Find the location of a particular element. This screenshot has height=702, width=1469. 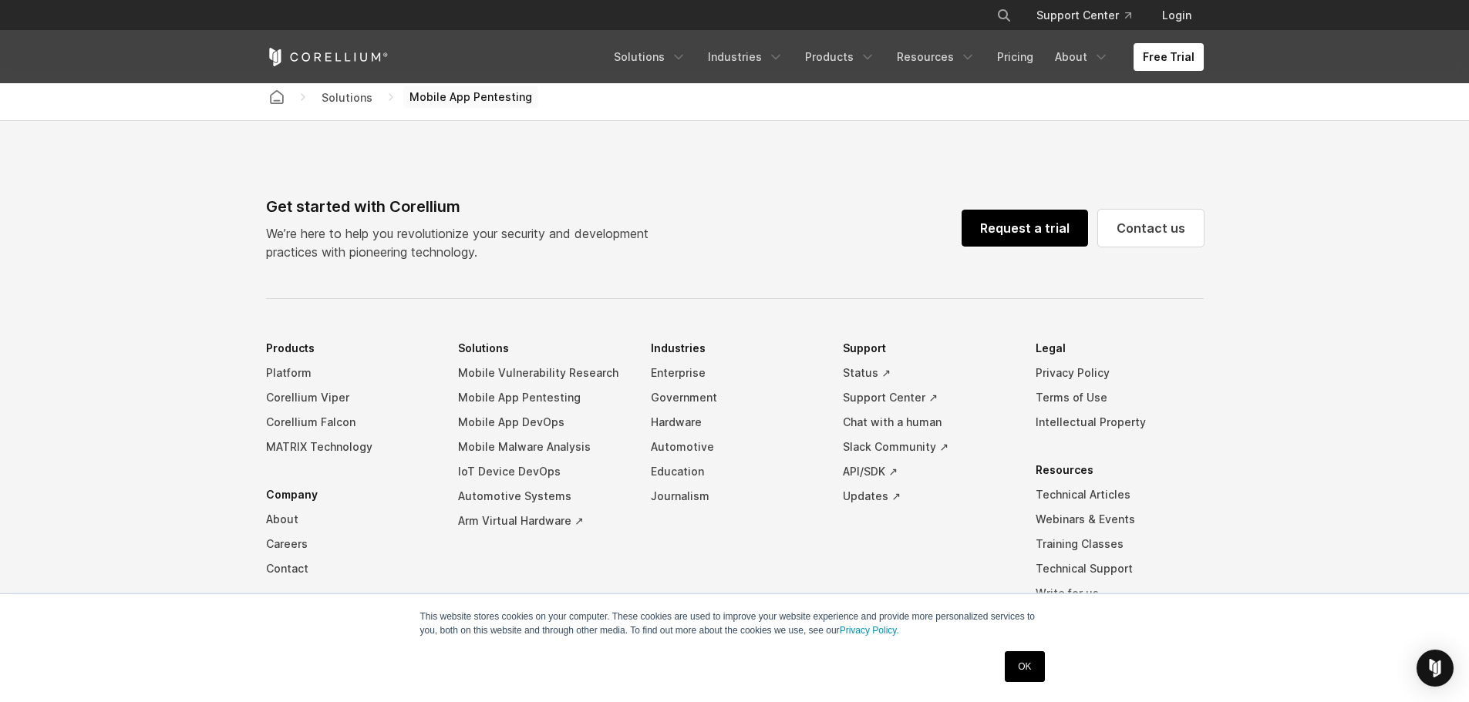

a: Technical Support is located at coordinates (1120, 569).